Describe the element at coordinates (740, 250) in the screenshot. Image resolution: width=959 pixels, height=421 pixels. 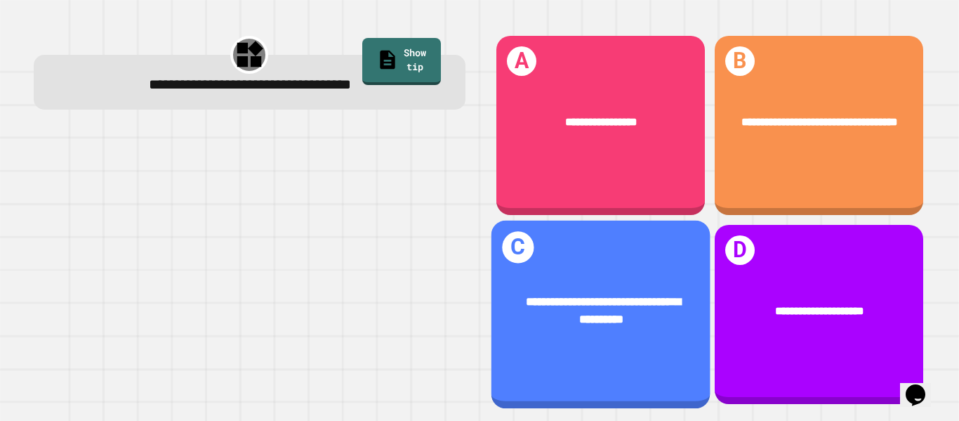
I see `h1: D` at that location.